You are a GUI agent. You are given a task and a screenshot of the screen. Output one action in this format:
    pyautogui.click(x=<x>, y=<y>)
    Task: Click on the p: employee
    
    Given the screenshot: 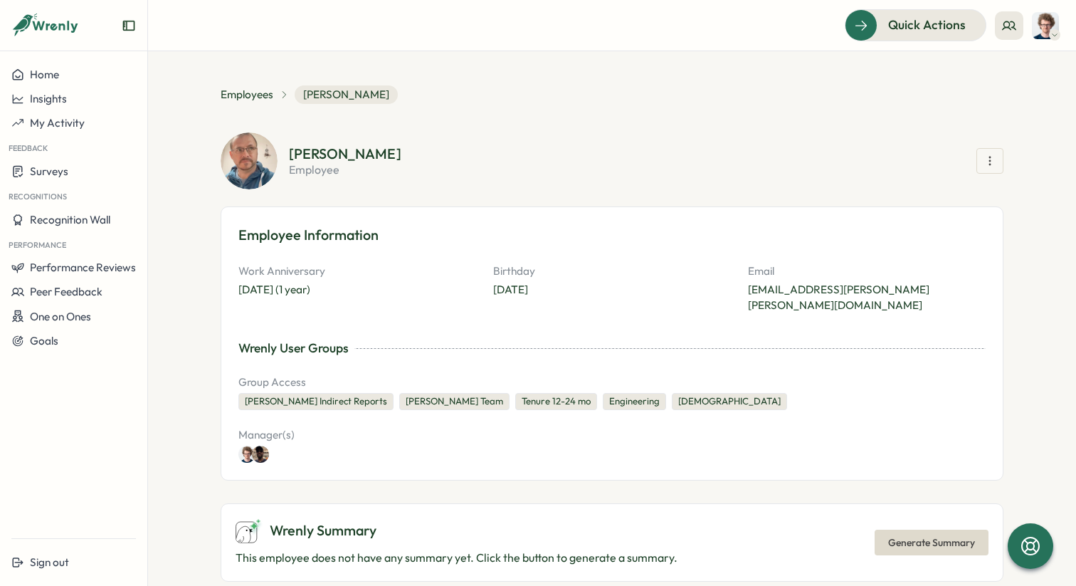 What is the action you would take?
    pyautogui.click(x=345, y=169)
    